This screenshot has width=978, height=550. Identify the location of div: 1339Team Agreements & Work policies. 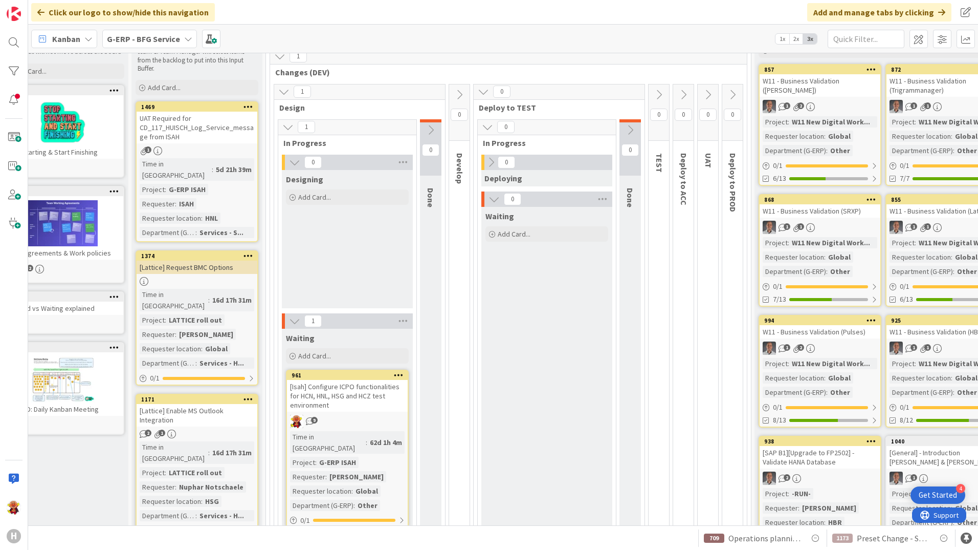
(63, 223).